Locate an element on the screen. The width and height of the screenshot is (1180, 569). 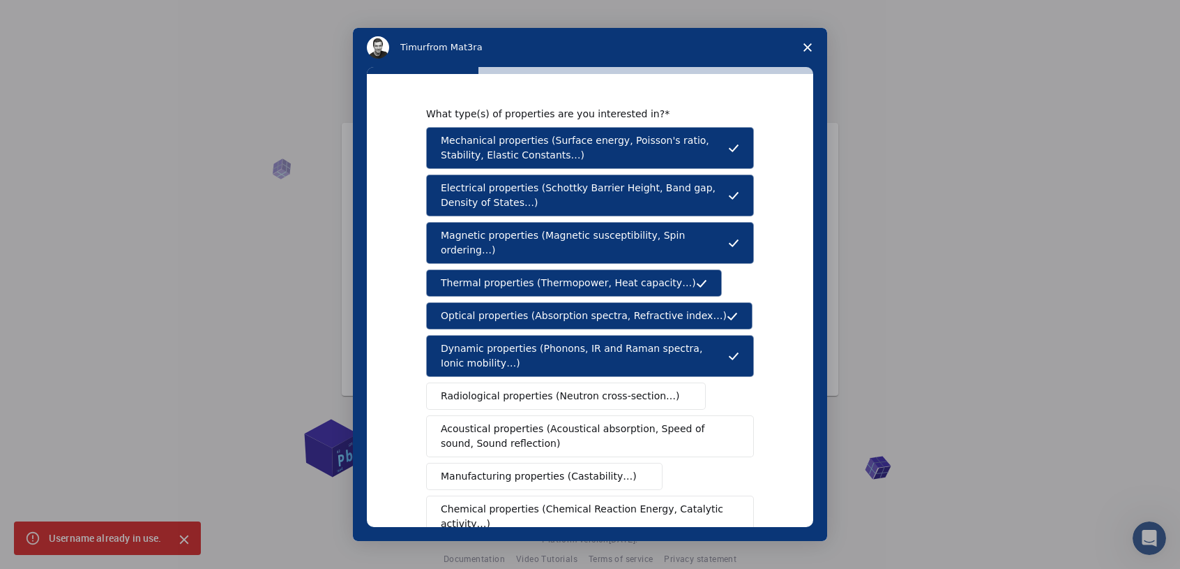
span: Electrical properties (Schottky Barrier Height, Band gap, Density of States…) is located at coordinates (585, 195).